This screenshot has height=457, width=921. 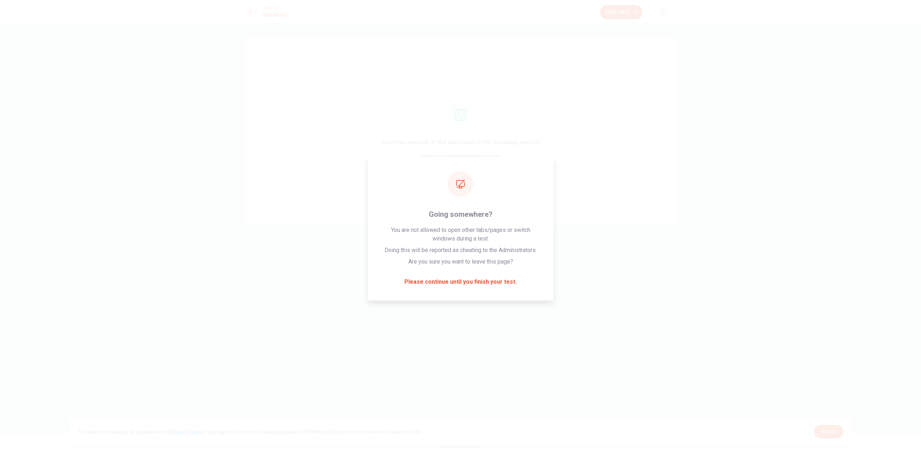 What do you see at coordinates (250, 432) in the screenshot?
I see `span: This site uses cookies, as explained in our . If you agree to the use of cookies, please click th...` at bounding box center [250, 432].